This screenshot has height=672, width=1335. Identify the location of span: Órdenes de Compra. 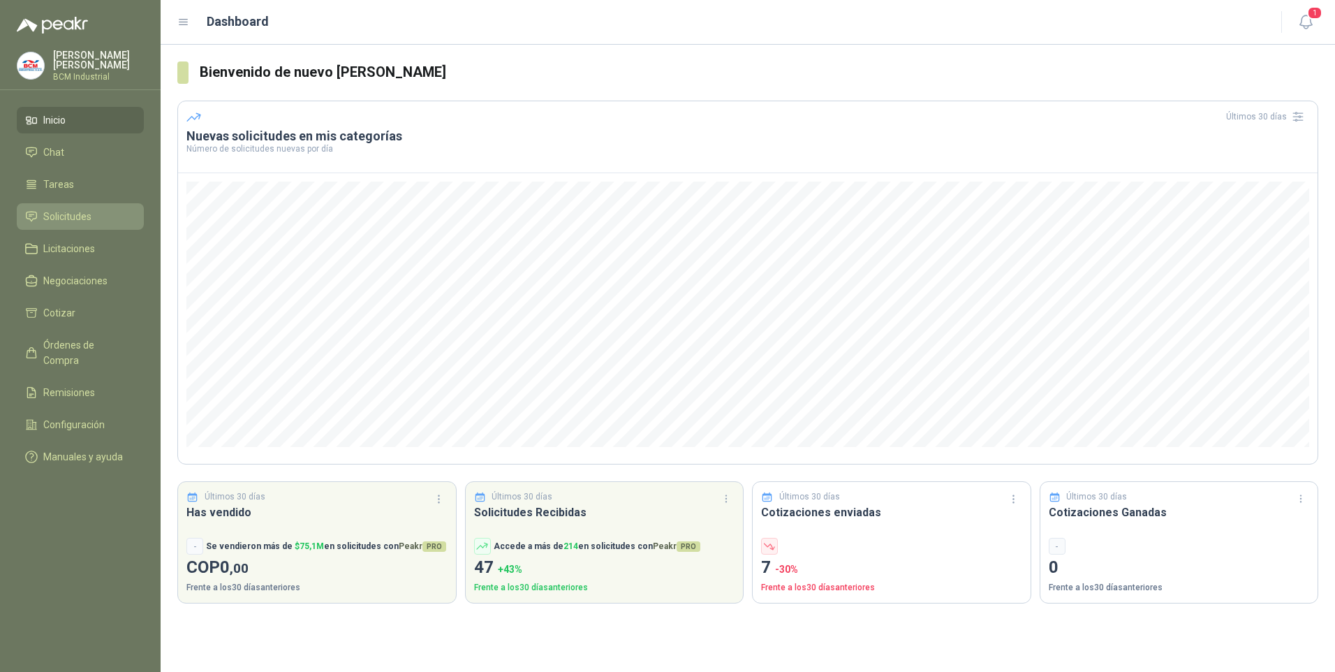
(87, 353).